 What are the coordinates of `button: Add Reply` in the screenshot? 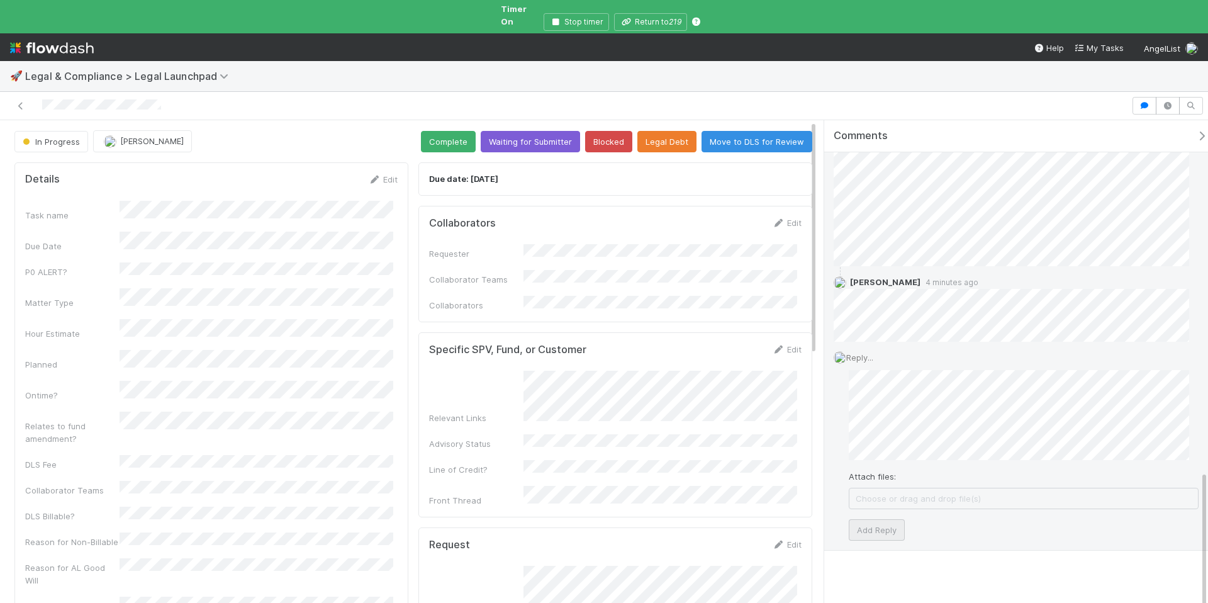 It's located at (876, 530).